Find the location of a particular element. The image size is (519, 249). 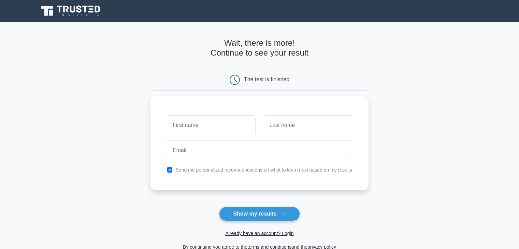

a: Already have an account? Login is located at coordinates (259, 233).